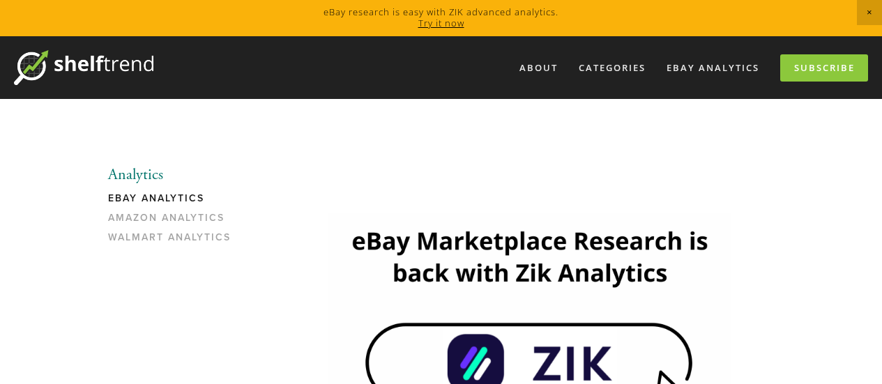 Image resolution: width=882 pixels, height=384 pixels. Describe the element at coordinates (174, 175) in the screenshot. I see `li: Analytics` at that location.